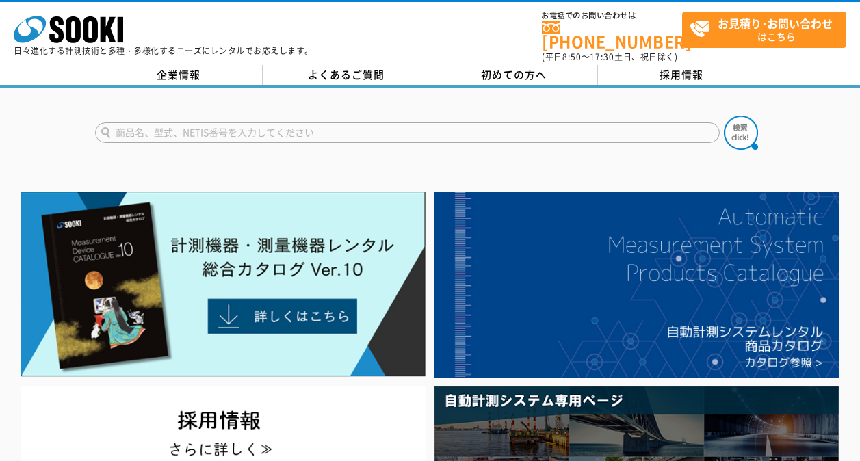 The width and height of the screenshot is (860, 461). What do you see at coordinates (610, 57) in the screenshot?
I see `span: (平日 ～ 土日、祝日除く)` at bounding box center [610, 57].